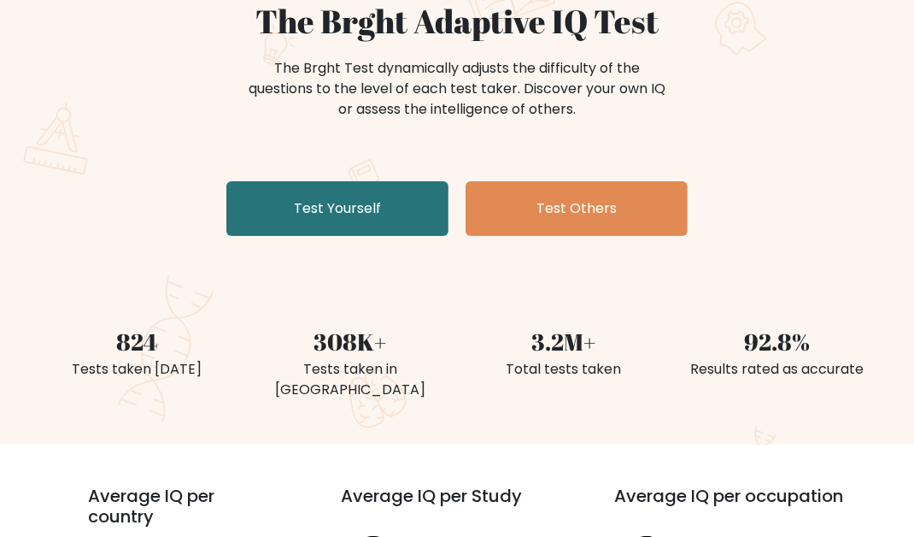 The image size is (914, 537). Describe the element at coordinates (564, 369) in the screenshot. I see `div: Total tests taken` at that location.